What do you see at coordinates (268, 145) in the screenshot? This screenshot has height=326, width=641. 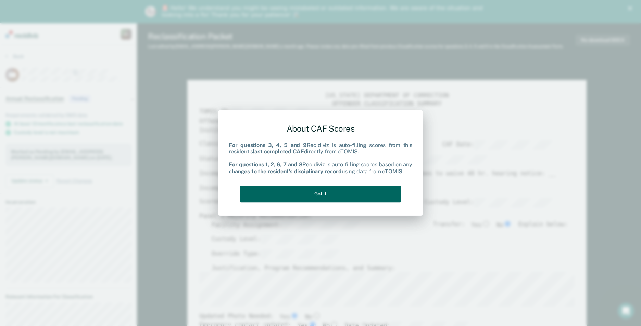 I see `b: For questions 3, 4, 5 and 9` at bounding box center [268, 145].